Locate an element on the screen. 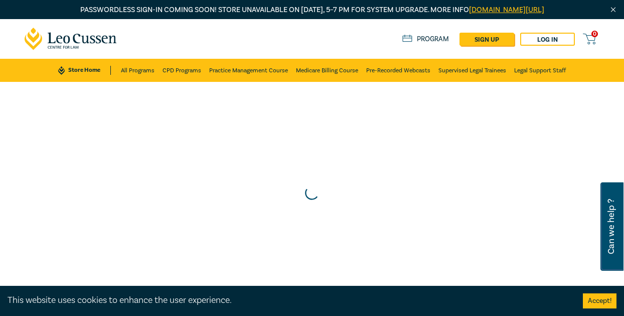 The width and height of the screenshot is (624, 316). a: CPD Programs is located at coordinates (182, 70).